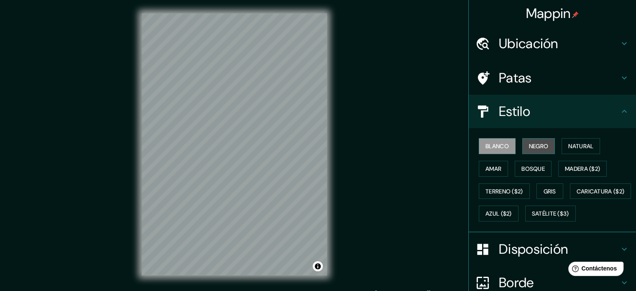 The width and height of the screenshot is (636, 291). Describe the element at coordinates (533, 169) in the screenshot. I see `button: Bosque` at that location.